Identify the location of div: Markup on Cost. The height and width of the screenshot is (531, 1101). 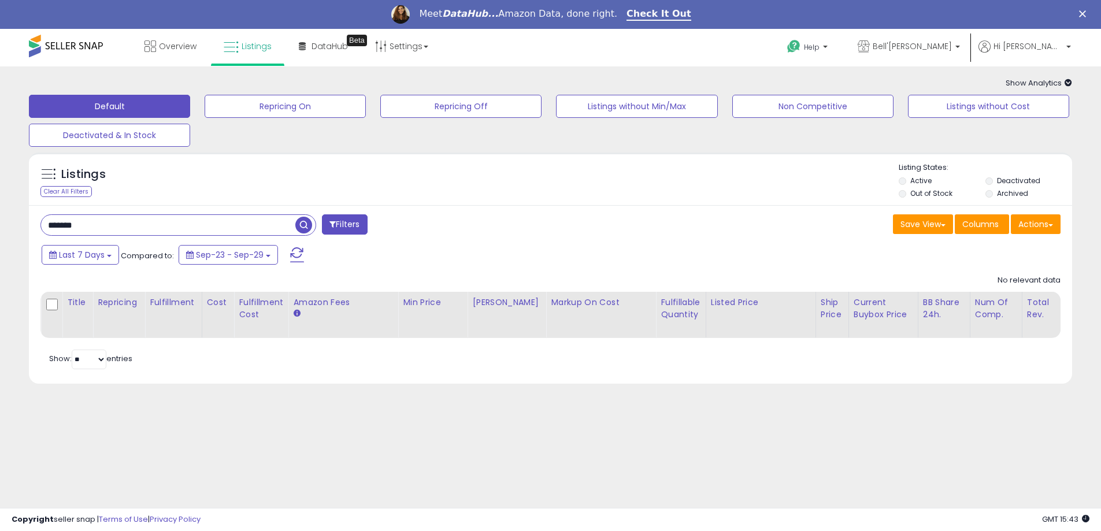
(600, 302).